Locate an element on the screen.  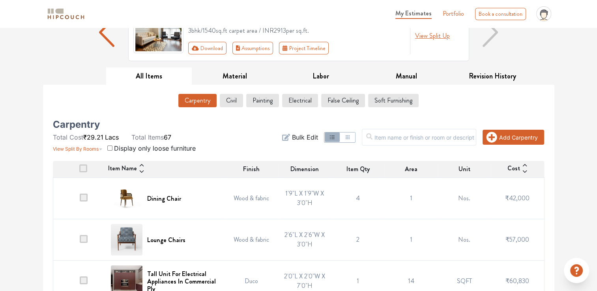
a: Portfolio is located at coordinates (453, 14).